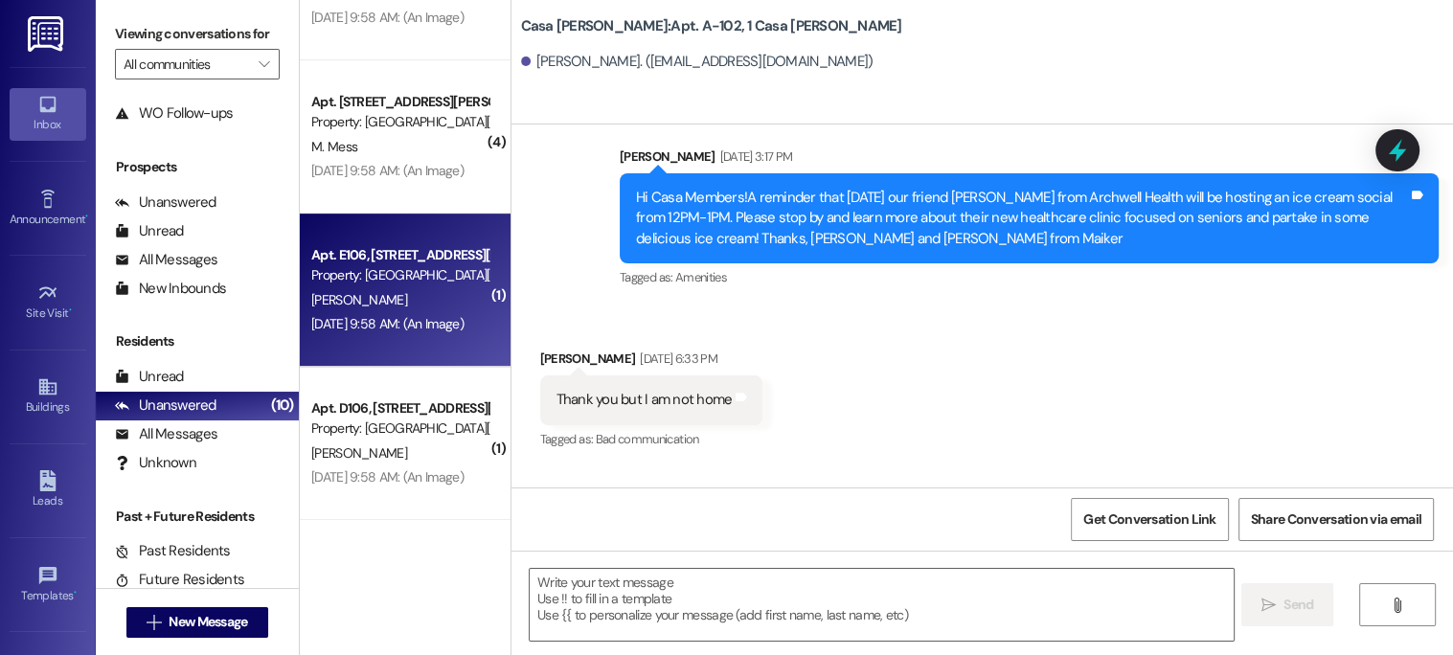  What do you see at coordinates (47, 34) in the screenshot?
I see `img: ResiDesk Logo` at bounding box center [47, 34].